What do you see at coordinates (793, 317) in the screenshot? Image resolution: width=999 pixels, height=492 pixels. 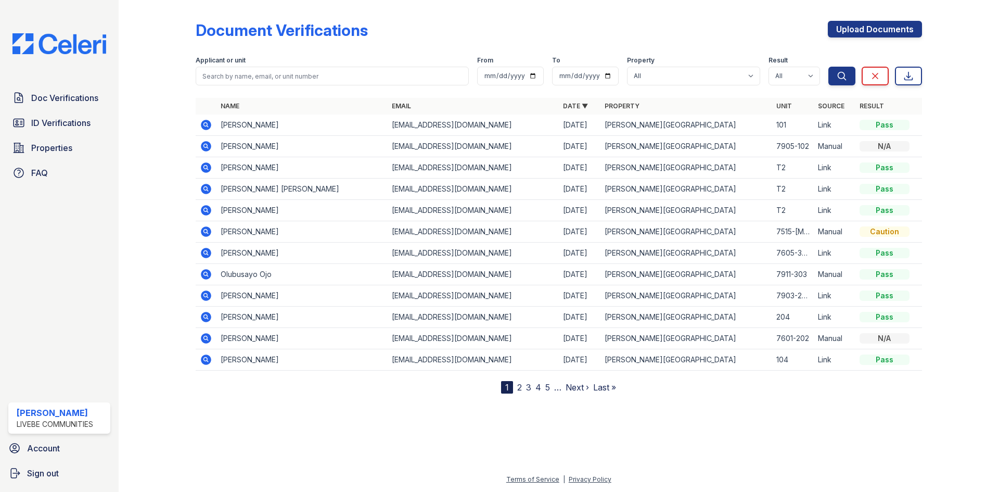 I see `td: 204` at bounding box center [793, 317].